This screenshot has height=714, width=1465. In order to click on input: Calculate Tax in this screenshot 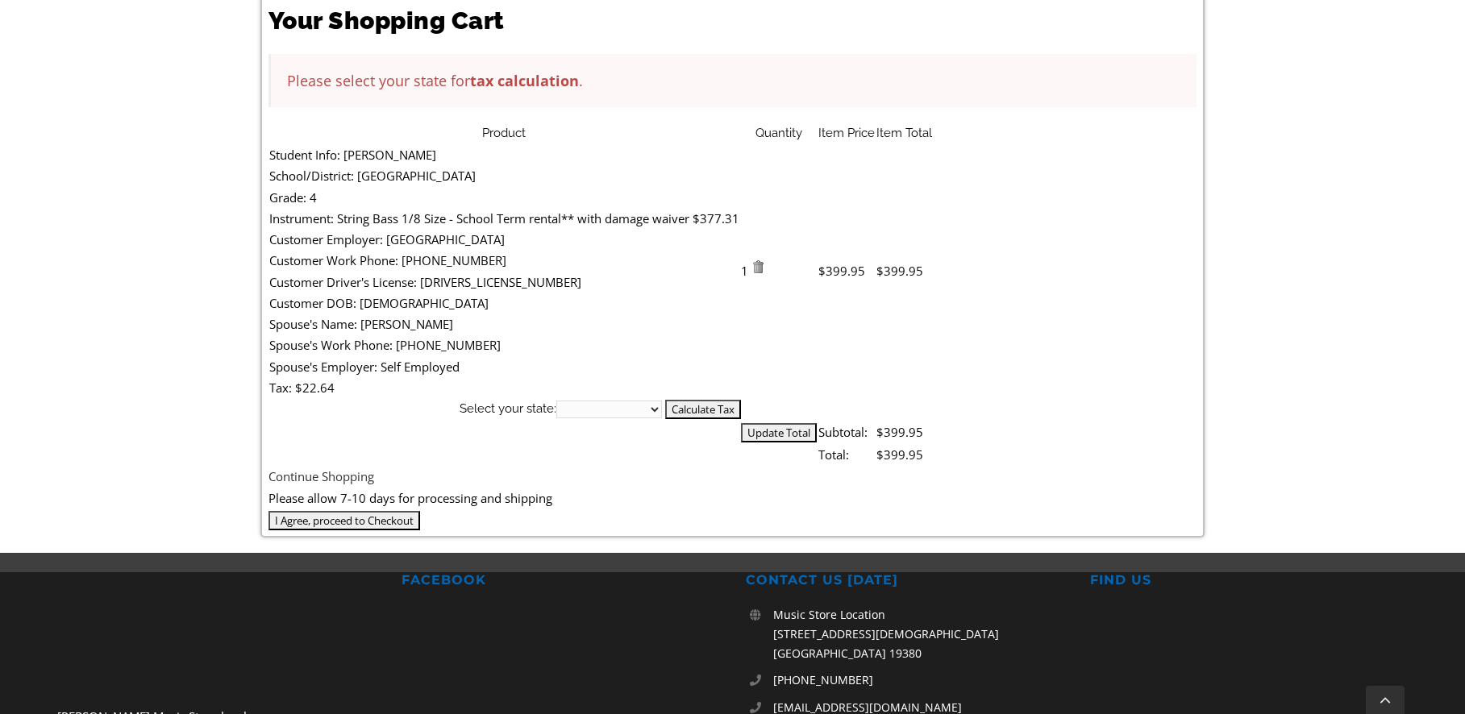, I will do `click(703, 410)`.